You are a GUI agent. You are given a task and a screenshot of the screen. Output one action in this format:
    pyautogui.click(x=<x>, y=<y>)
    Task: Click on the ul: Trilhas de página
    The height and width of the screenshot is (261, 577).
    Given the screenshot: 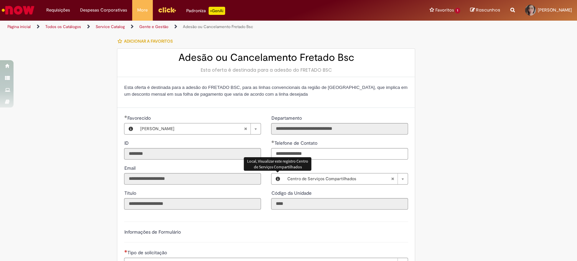 What is the action you would take?
    pyautogui.click(x=192, y=27)
    